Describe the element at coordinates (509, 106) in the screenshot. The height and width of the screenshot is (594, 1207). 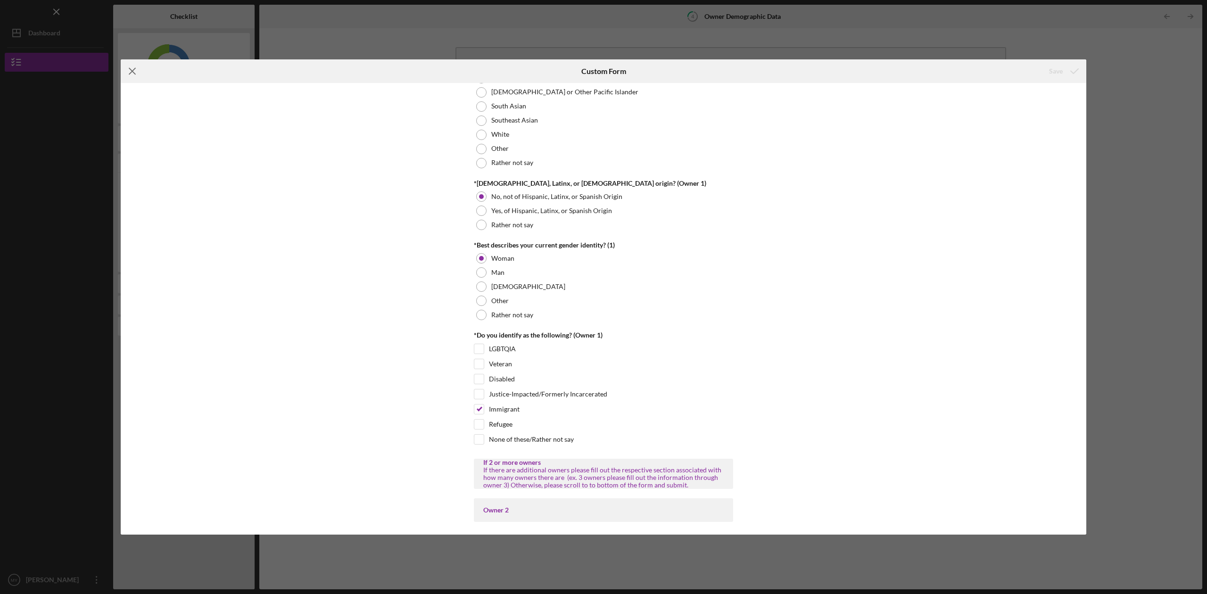
I see `label: South Asian` at that location.